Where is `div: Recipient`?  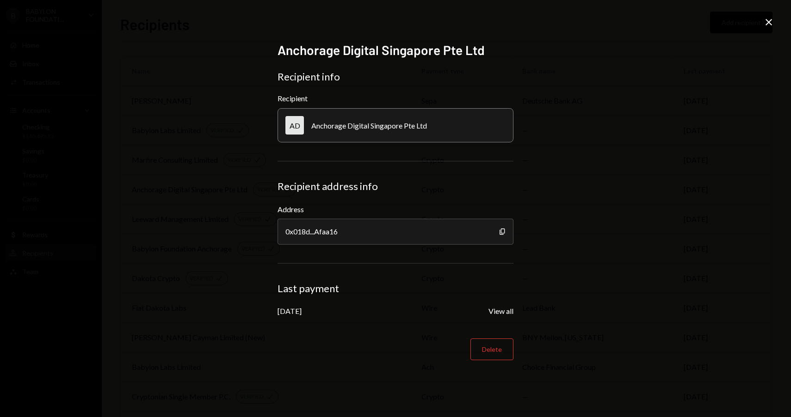
div: Recipient is located at coordinates (396, 98).